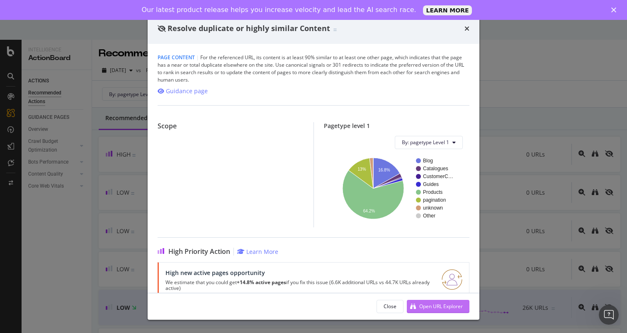 The height and width of the screenshot is (333, 627). I want to click on div: eye-slash, so click(162, 29).